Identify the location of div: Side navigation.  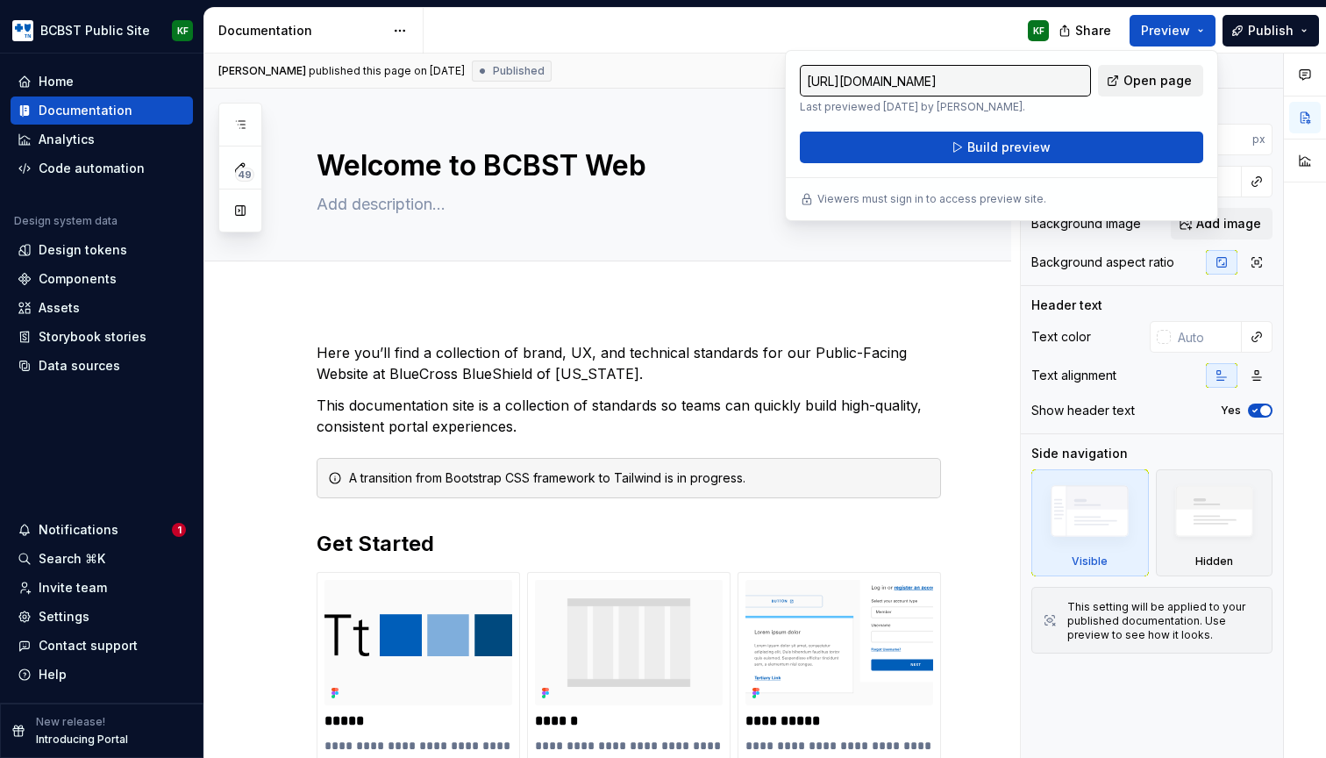
(1080, 453).